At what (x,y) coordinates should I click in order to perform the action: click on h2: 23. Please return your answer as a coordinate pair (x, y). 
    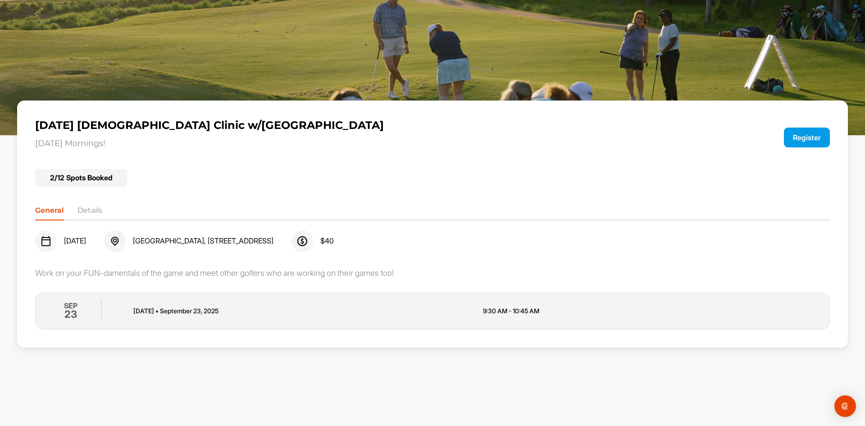
    Looking at the image, I should click on (71, 314).